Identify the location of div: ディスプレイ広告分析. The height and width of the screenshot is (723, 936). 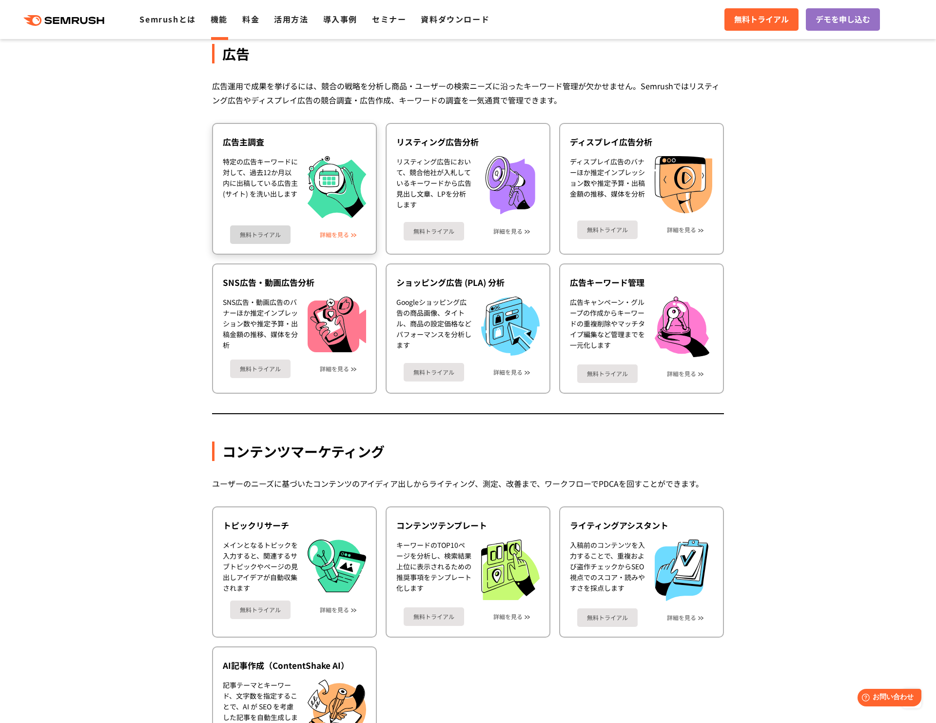
(642, 142).